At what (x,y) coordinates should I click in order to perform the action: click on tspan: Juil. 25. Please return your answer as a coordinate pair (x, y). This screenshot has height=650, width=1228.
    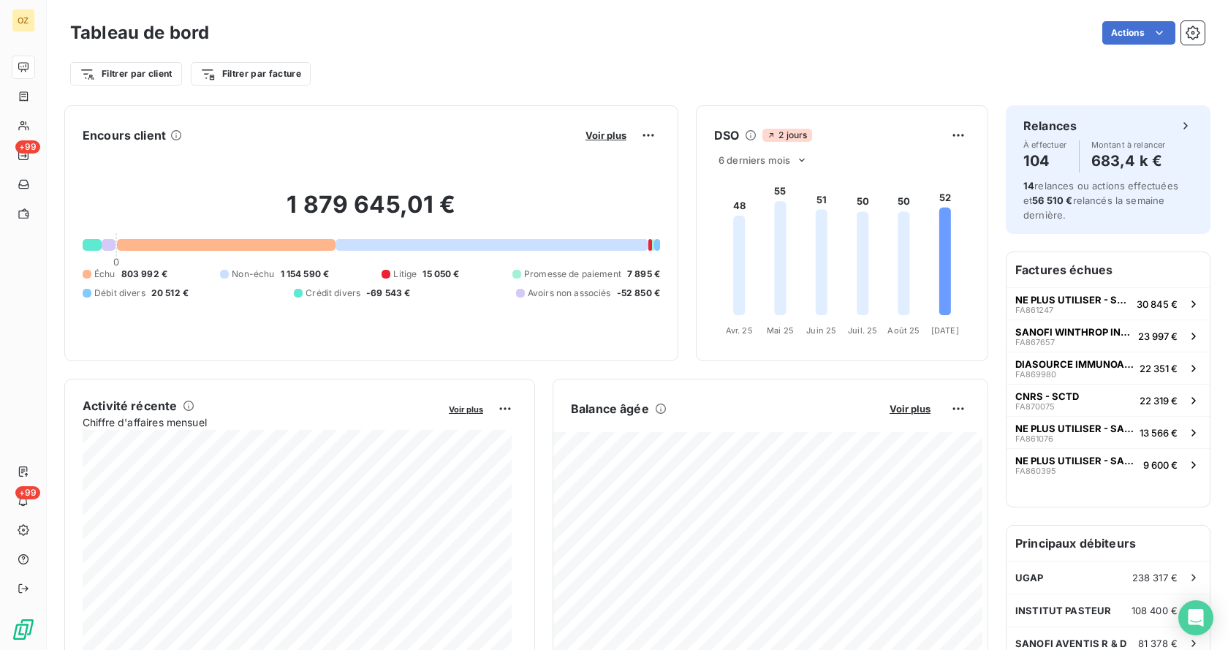
    Looking at the image, I should click on (863, 331).